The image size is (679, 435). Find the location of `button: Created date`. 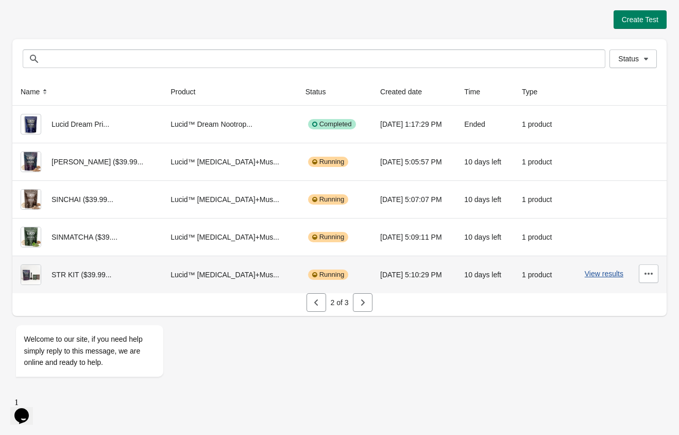

button: Created date is located at coordinates (406, 92).